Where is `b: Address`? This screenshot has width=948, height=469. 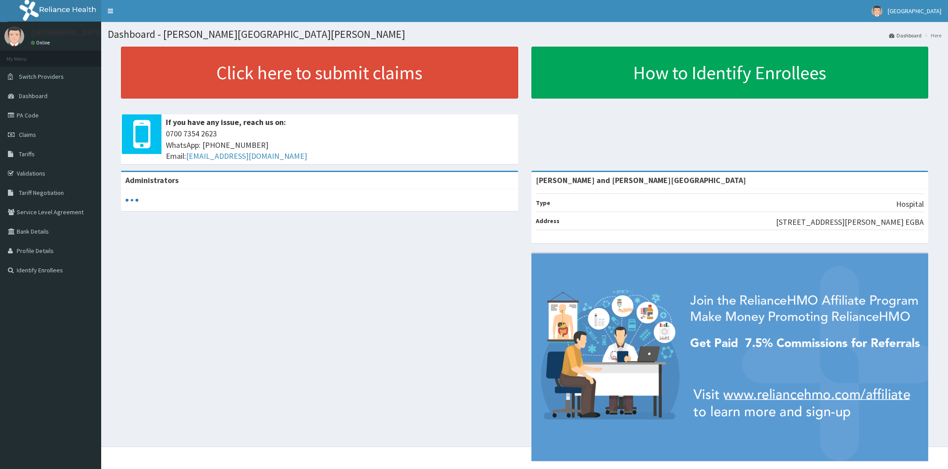 b: Address is located at coordinates (548, 221).